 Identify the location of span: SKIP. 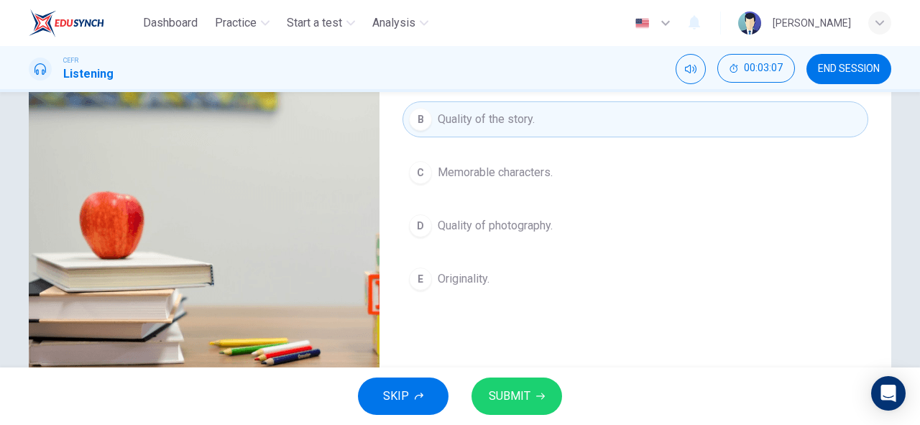
(396, 396).